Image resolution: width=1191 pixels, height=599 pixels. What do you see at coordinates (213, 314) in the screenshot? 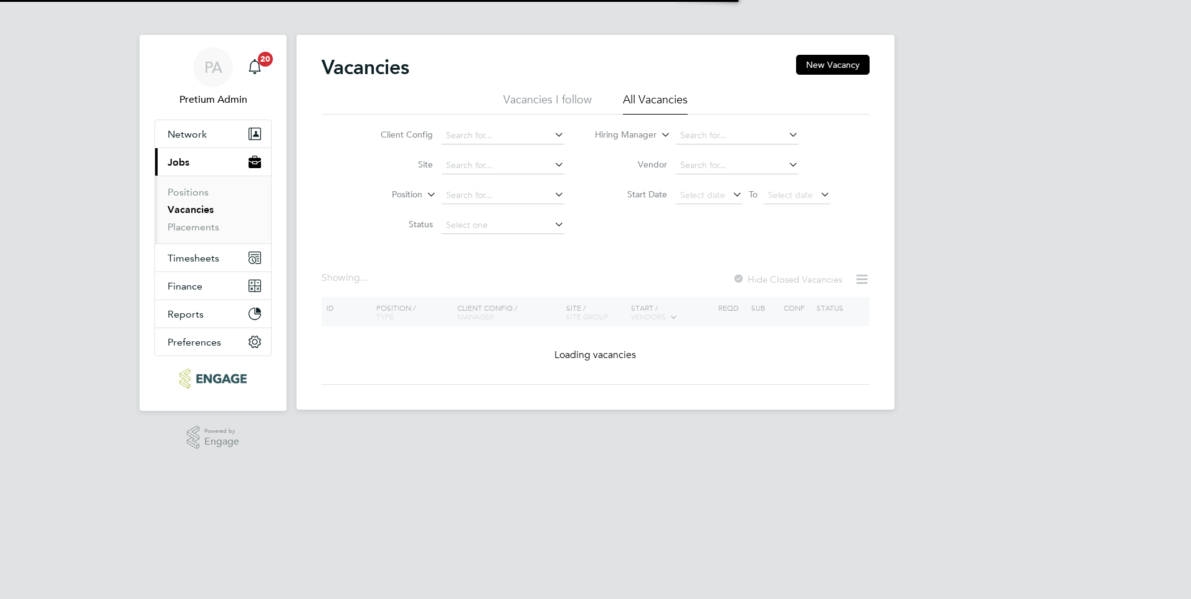
I see `button: Reports` at bounding box center [213, 314].